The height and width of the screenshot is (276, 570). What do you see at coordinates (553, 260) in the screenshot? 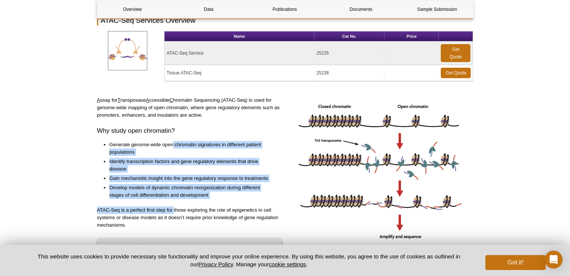
I see `div: Open Intercom Messenger` at bounding box center [553, 260].